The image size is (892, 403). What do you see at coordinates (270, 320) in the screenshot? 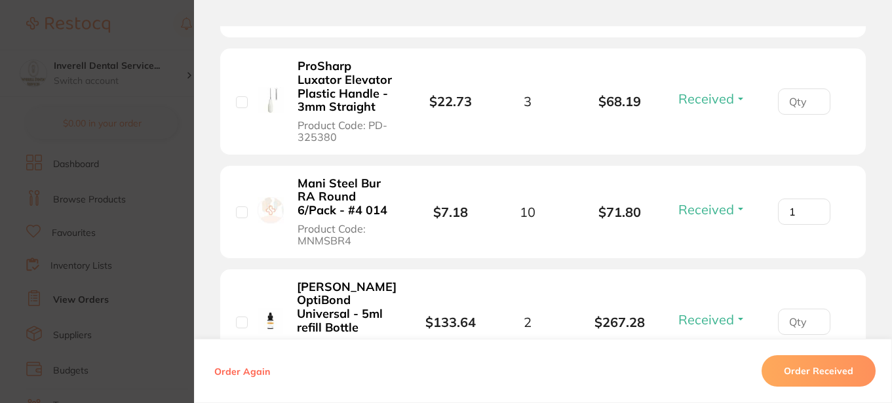
I see `img: Kerr OptiBond Universal - 5ml refill Bottle` at bounding box center [270, 320].